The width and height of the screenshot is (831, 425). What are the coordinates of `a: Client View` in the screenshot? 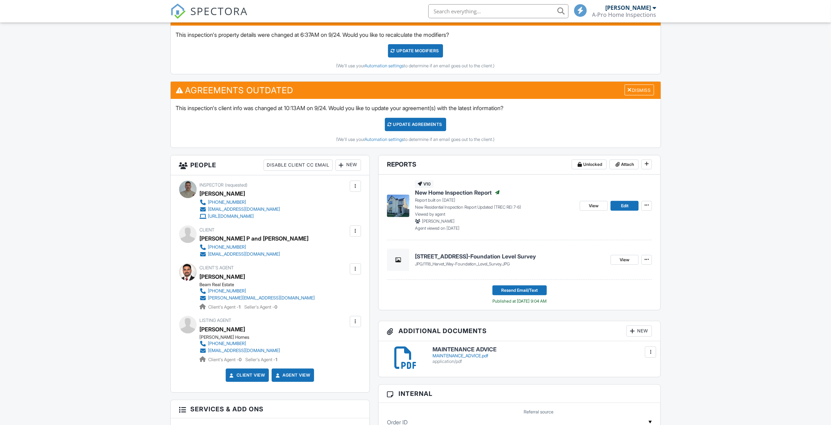 It's located at (247, 375).